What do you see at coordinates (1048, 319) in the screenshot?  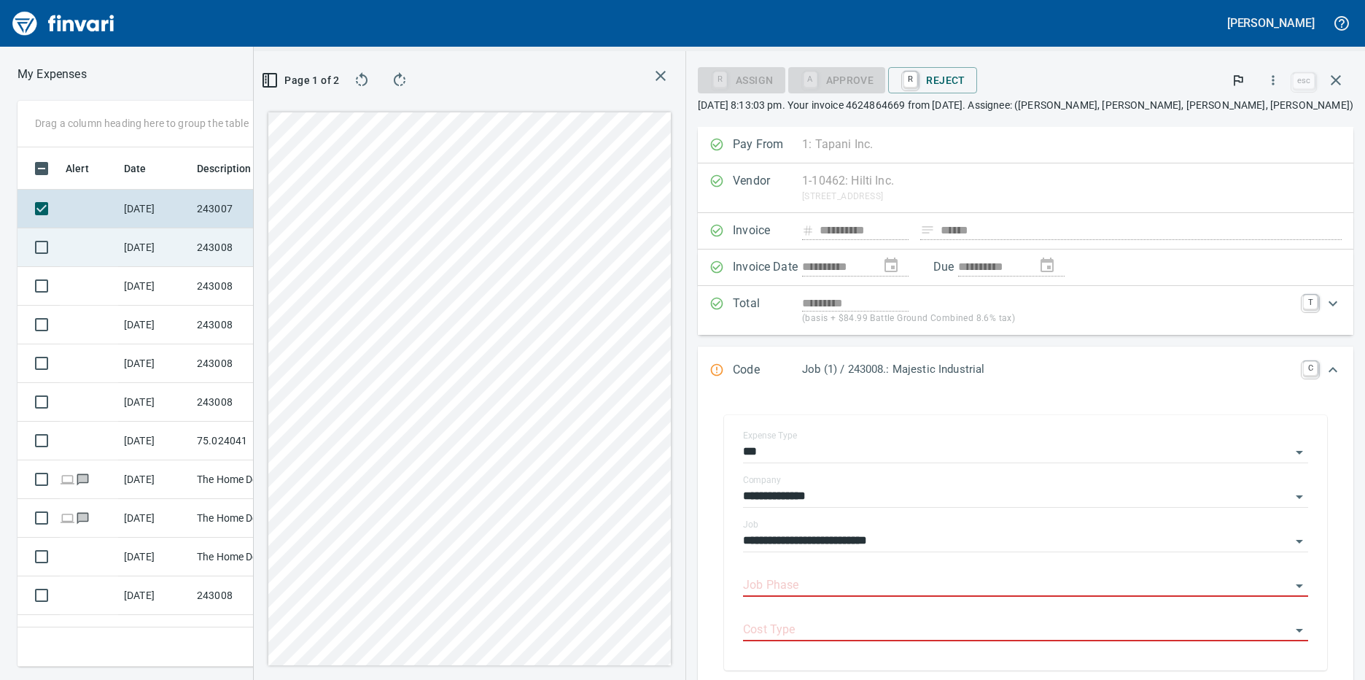 I see `p: (basis + $84.99 Battle Ground Combined 8.6% tax)` at bounding box center [1048, 319].